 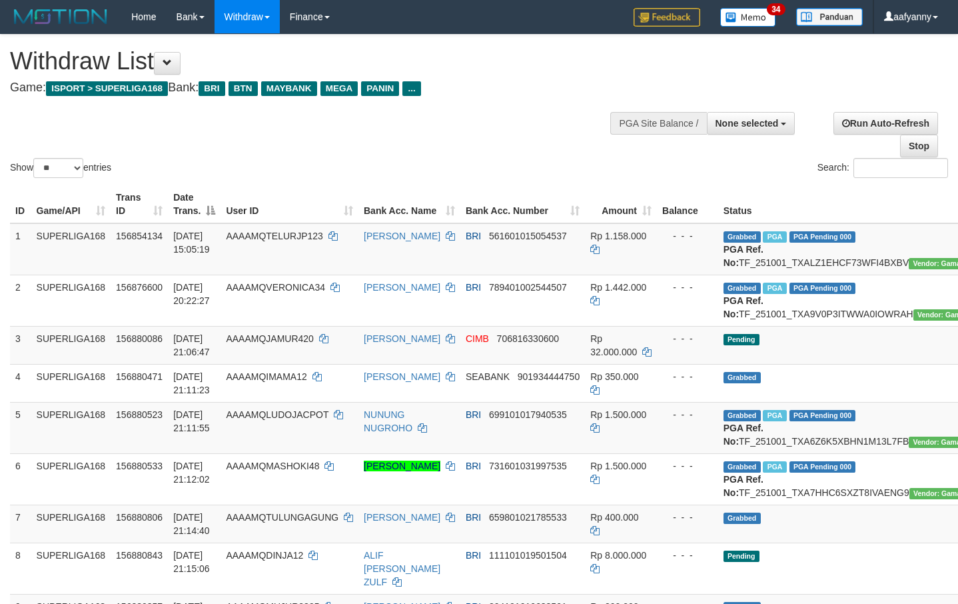 What do you see at coordinates (751, 123) in the screenshot?
I see `button: None selected` at bounding box center [751, 123].